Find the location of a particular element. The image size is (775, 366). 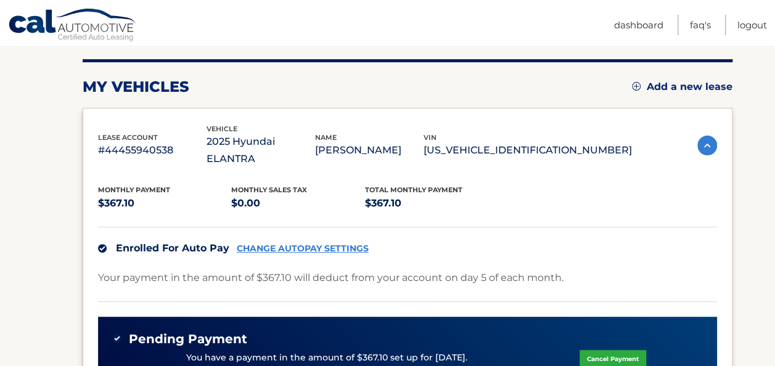

img: add.svg is located at coordinates (636, 86).